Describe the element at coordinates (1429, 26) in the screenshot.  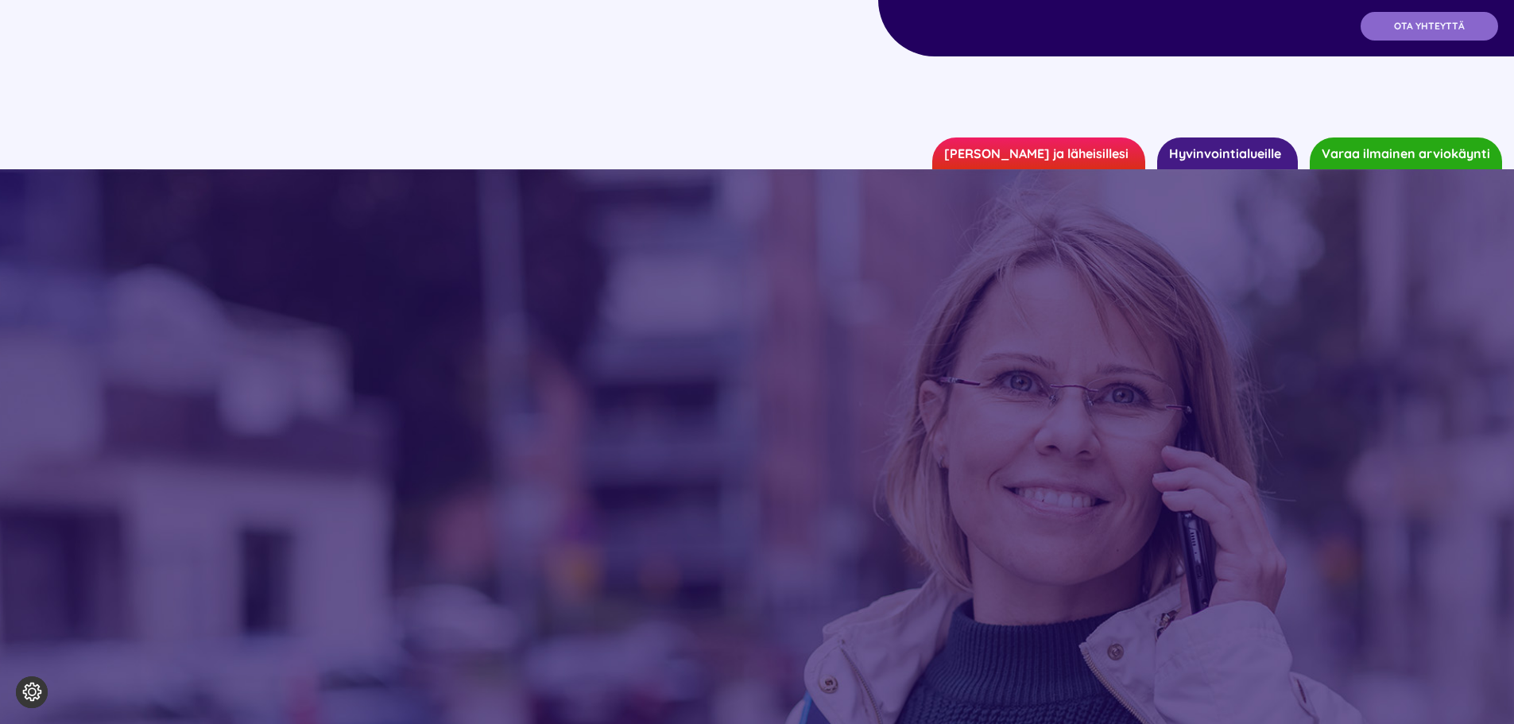
I see `span: OTA YHTEYTTÄ` at that location.